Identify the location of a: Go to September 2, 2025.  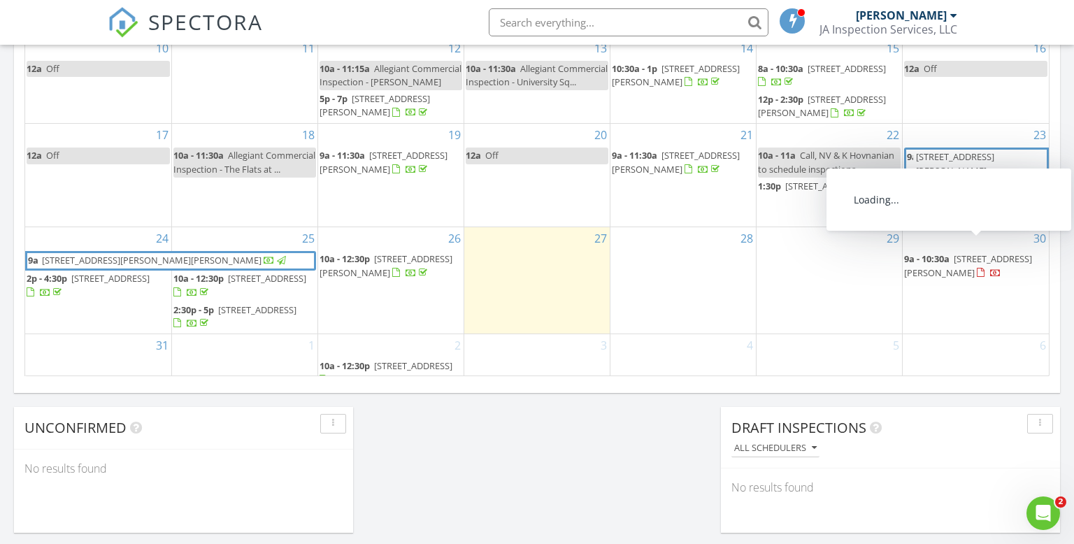
(457, 345).